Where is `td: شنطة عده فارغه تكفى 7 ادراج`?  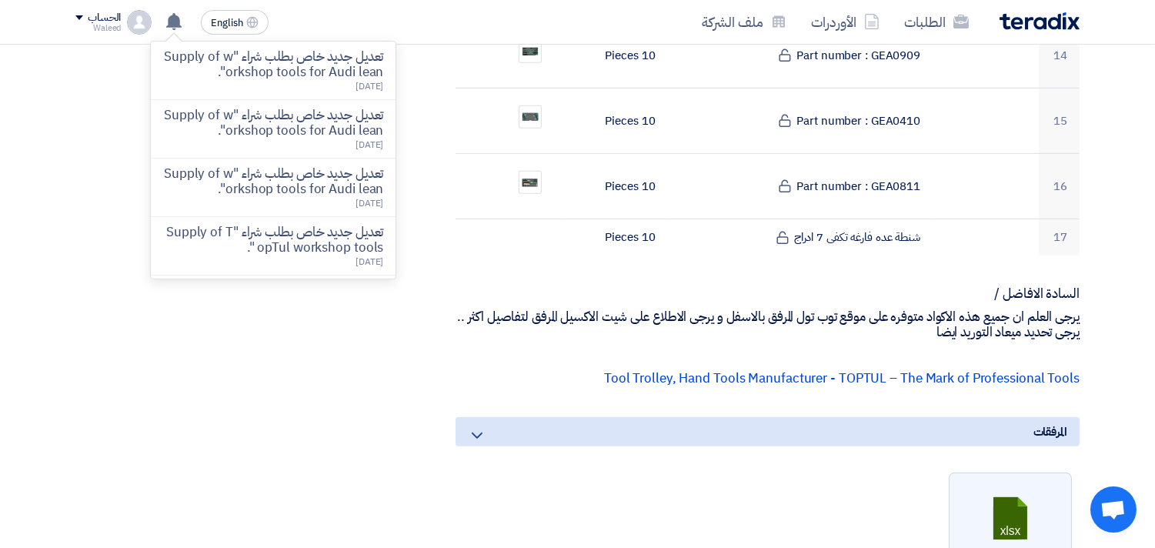 td: شنطة عده فارغه تكفى 7 ادراج is located at coordinates (800, 237).